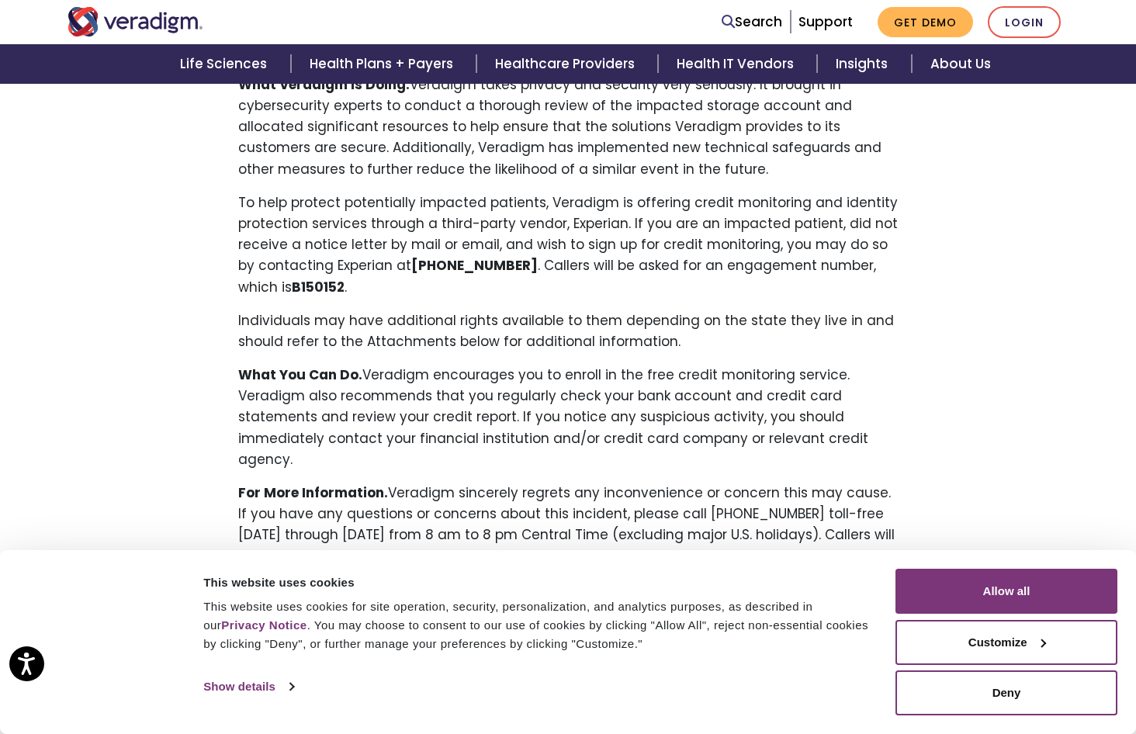 This screenshot has height=734, width=1136. What do you see at coordinates (864, 64) in the screenshot?
I see `a: Insights` at bounding box center [864, 64].